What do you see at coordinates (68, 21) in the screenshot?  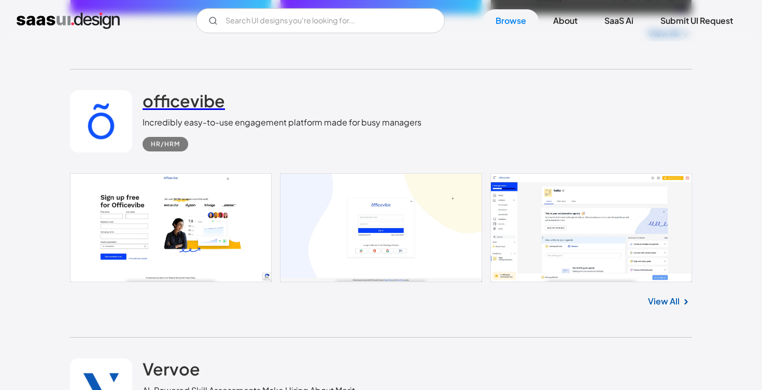 I see `a: home` at bounding box center [68, 21].